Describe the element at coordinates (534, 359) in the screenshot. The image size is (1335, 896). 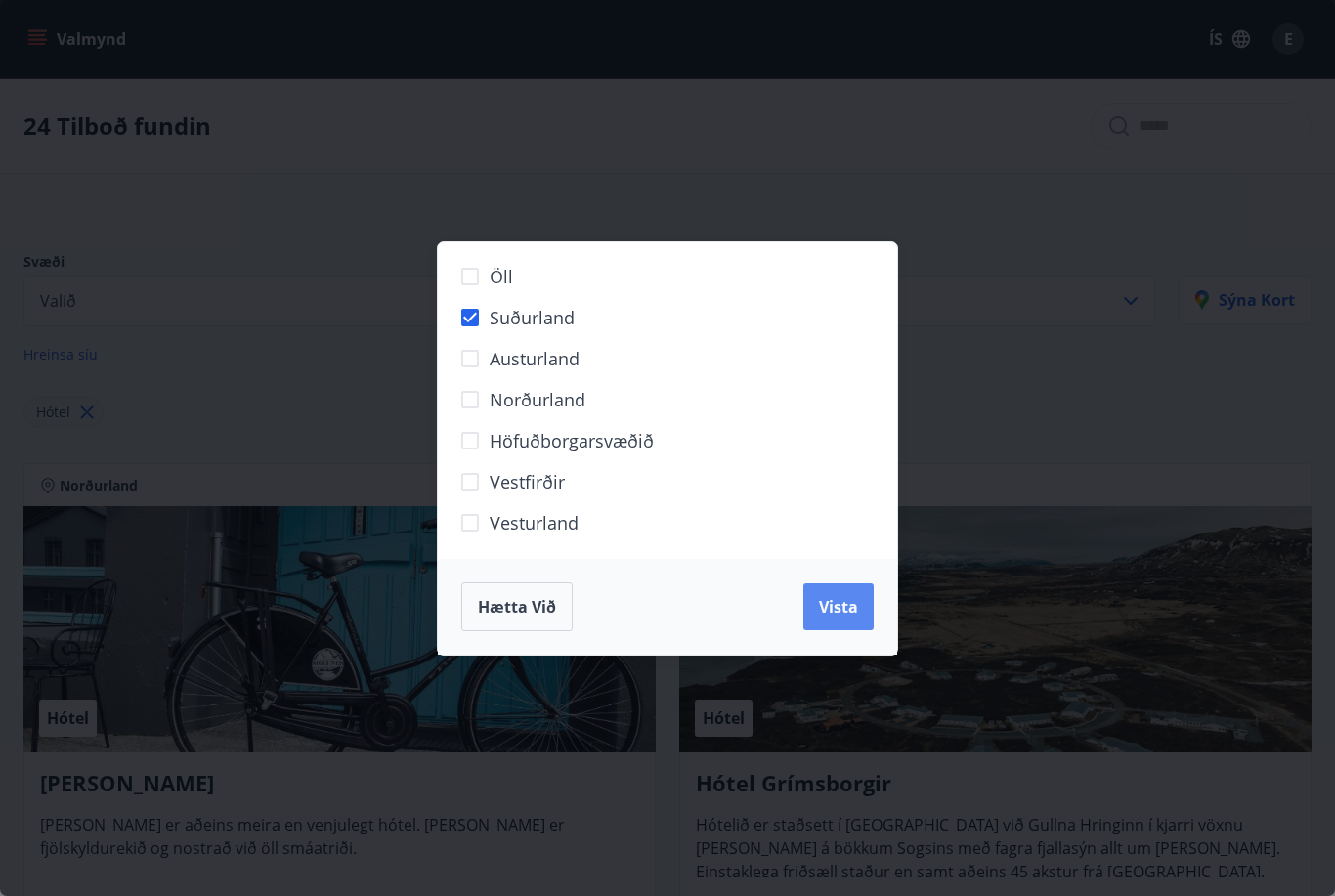
I see `span: Austurland` at that location.